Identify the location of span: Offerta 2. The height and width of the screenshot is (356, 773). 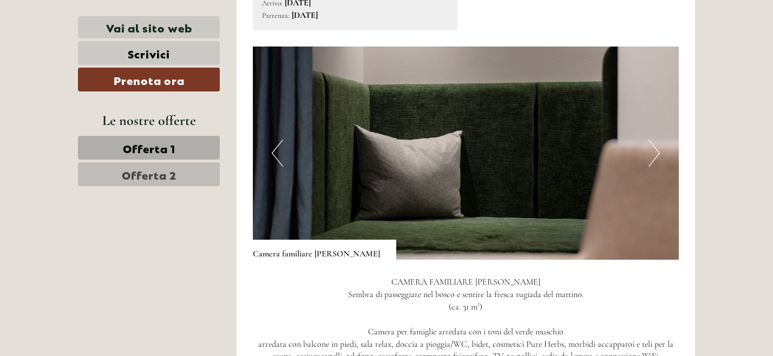
(149, 174).